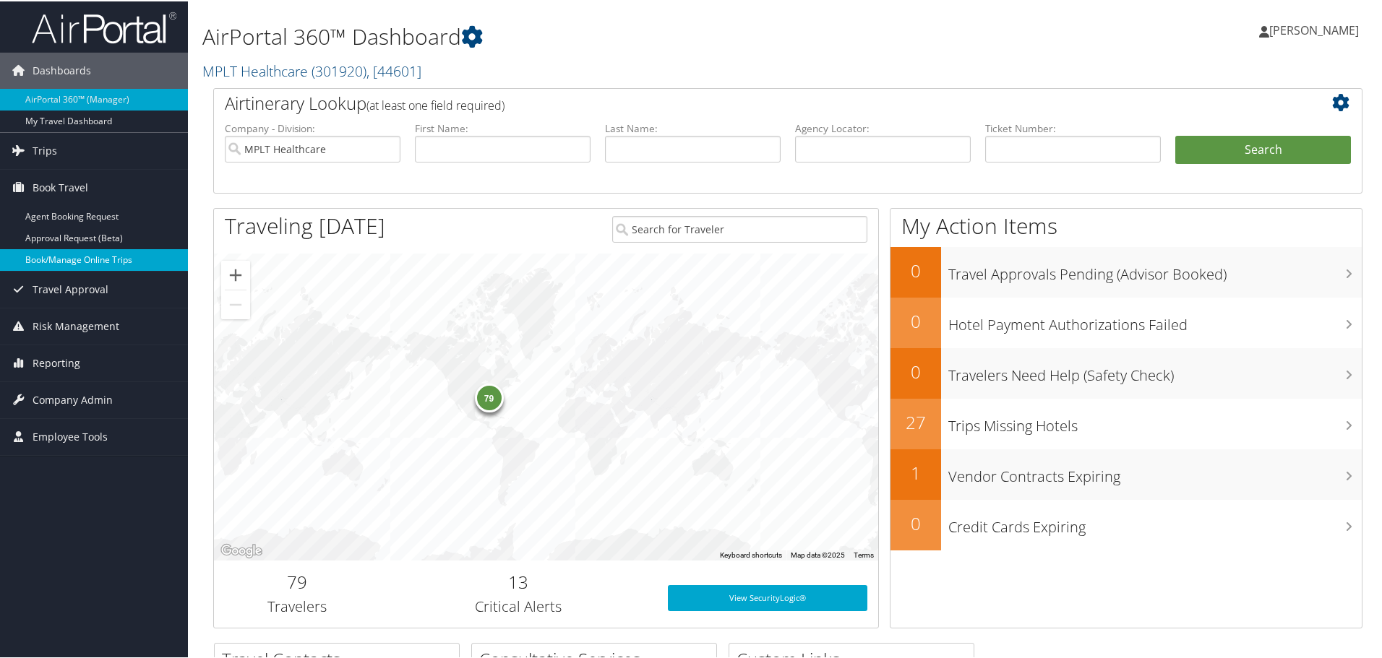 The height and width of the screenshot is (658, 1382). I want to click on h1: My Action Items, so click(1126, 225).